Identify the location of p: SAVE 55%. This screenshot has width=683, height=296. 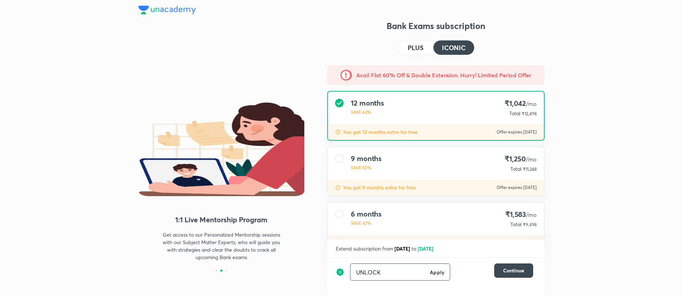
(366, 167).